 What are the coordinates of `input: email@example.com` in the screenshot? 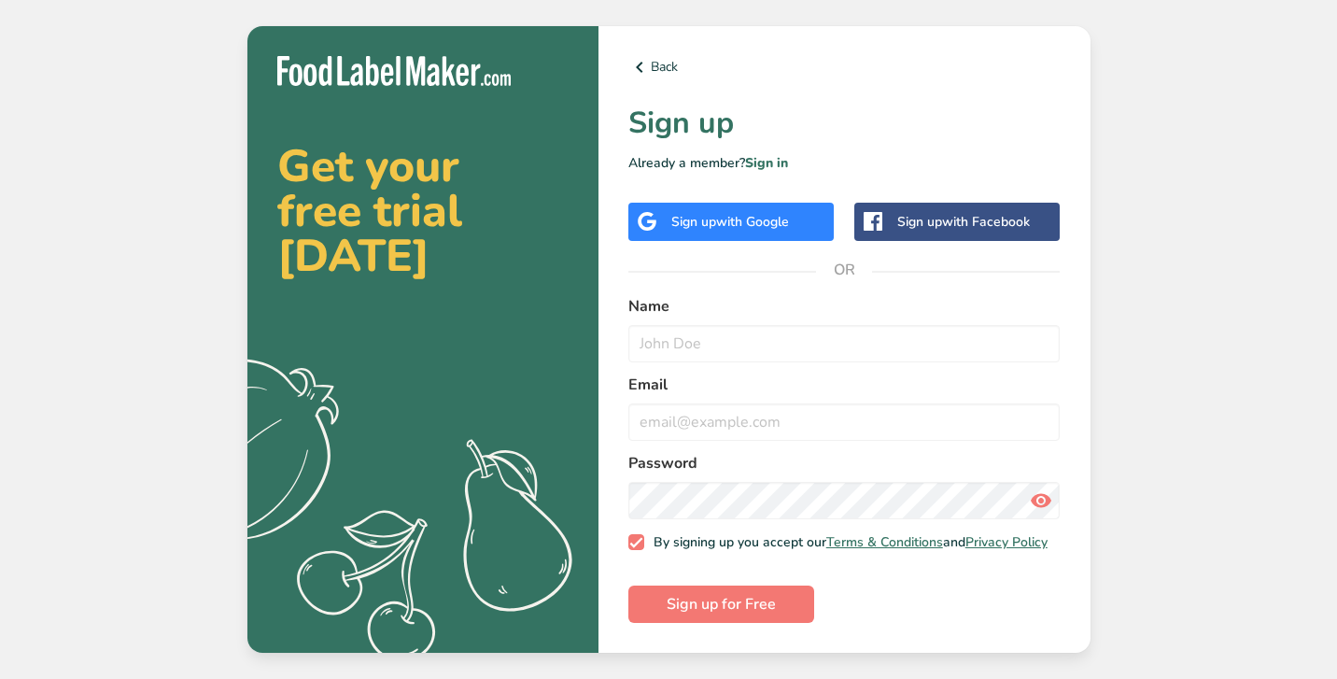 It's located at (844, 422).